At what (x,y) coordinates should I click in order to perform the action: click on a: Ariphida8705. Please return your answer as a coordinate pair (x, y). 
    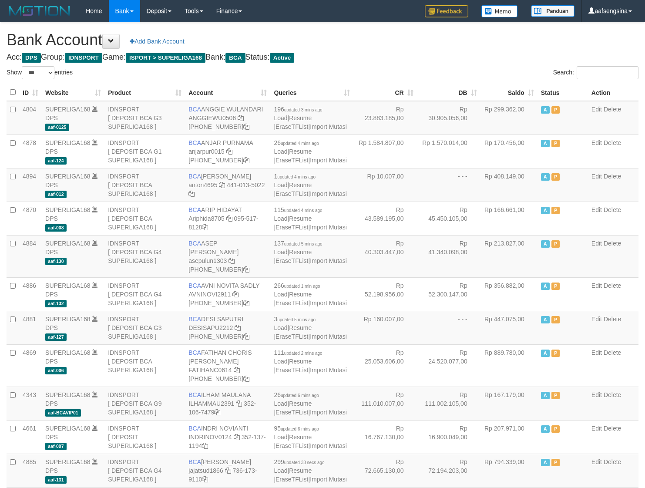
    Looking at the image, I should click on (206, 218).